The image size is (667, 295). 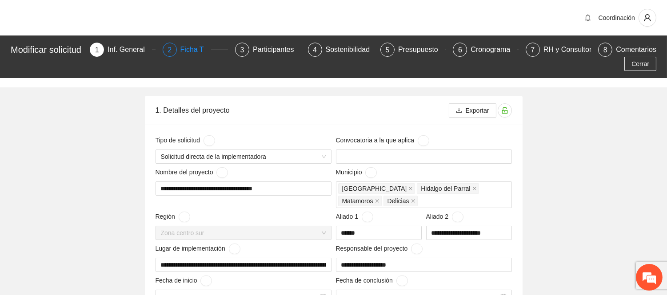 I want to click on div: Chatee con nosotros ahora, so click(x=98, y=51).